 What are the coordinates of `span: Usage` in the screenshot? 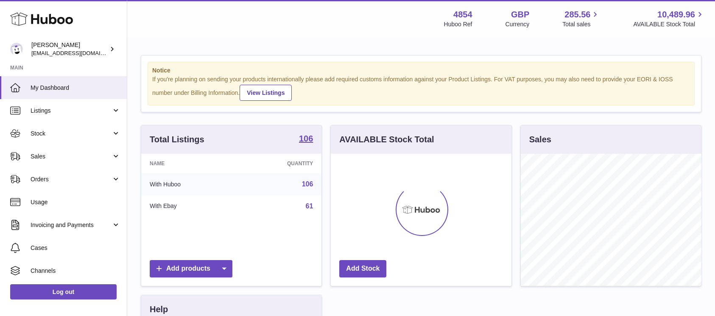 It's located at (75, 202).